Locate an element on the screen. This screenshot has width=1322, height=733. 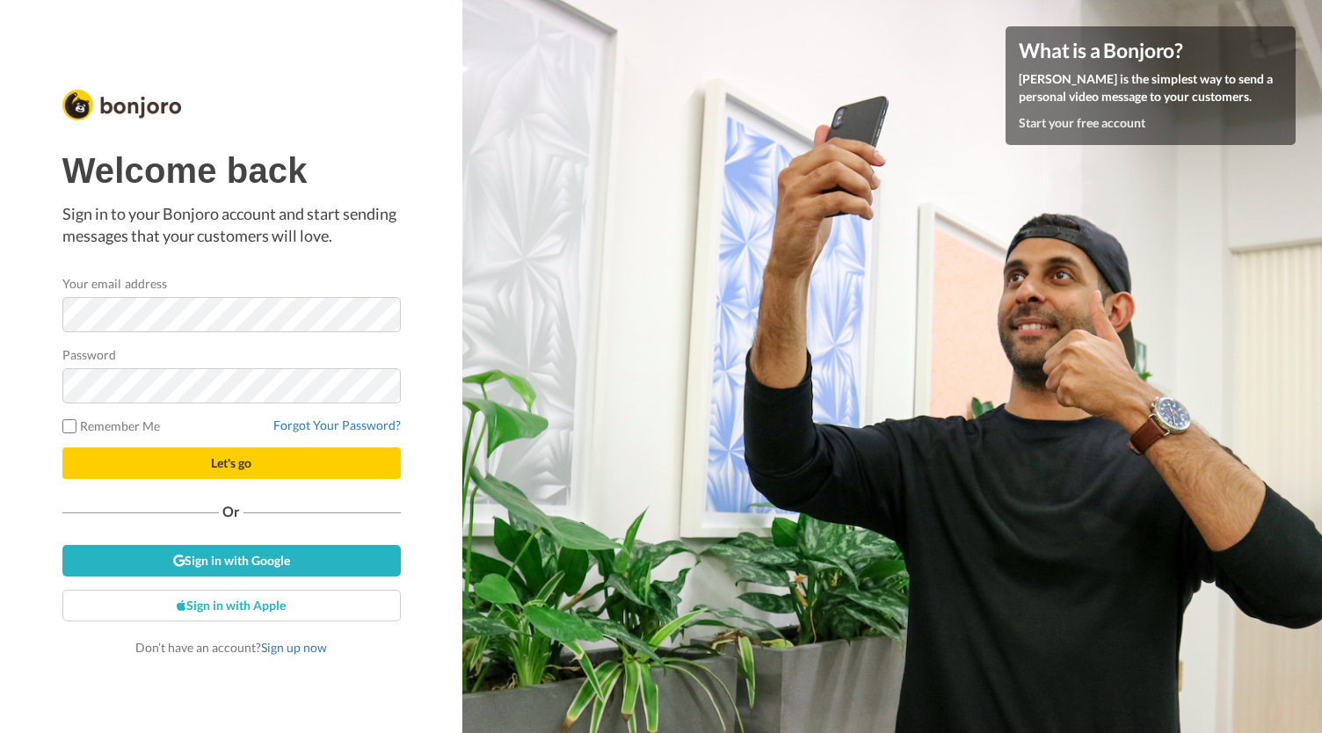
label: Remember Me is located at coordinates (112, 425).